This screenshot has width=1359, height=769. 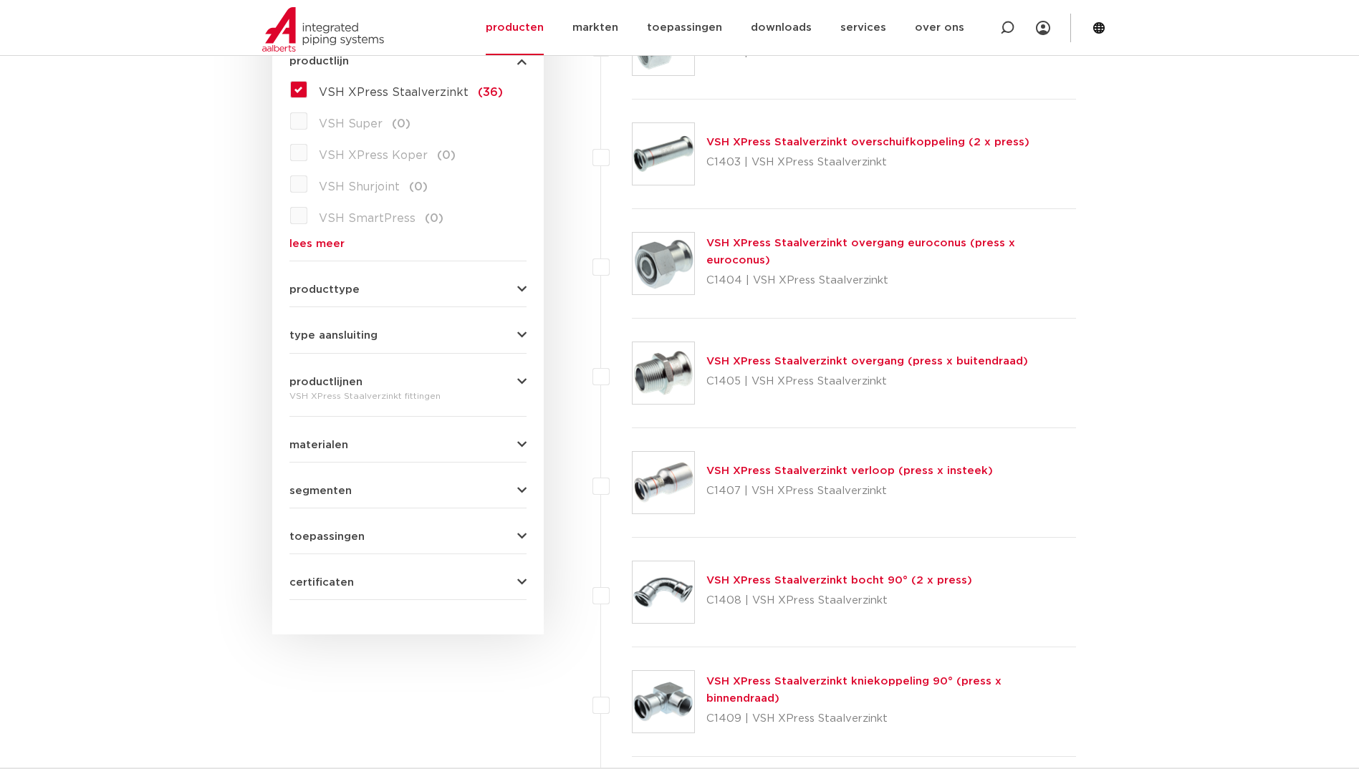 What do you see at coordinates (849, 491) in the screenshot?
I see `p: C1407 | VSH XPress Staalverzinkt` at bounding box center [849, 491].